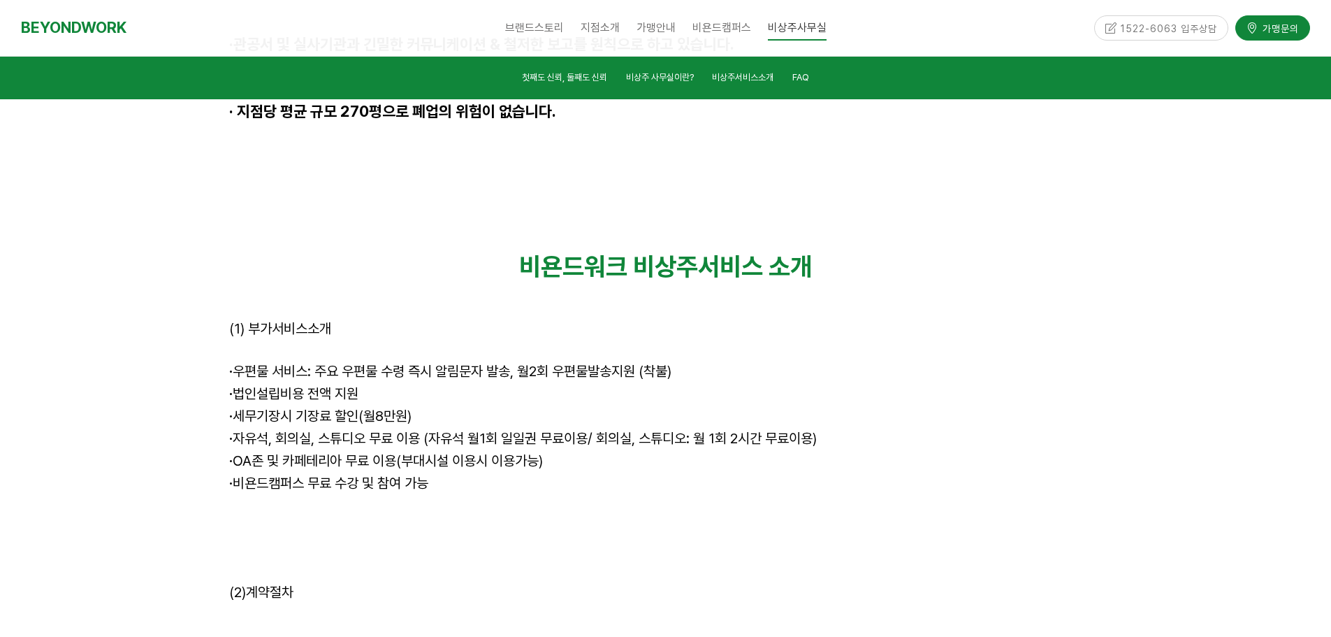 The height and width of the screenshot is (637, 1331). Describe the element at coordinates (294, 393) in the screenshot. I see `span: 법인설립비용 전액 지원` at that location.